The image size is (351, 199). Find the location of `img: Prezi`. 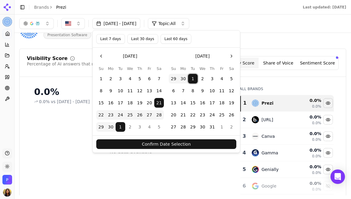

img: Prezi is located at coordinates (7, 180).